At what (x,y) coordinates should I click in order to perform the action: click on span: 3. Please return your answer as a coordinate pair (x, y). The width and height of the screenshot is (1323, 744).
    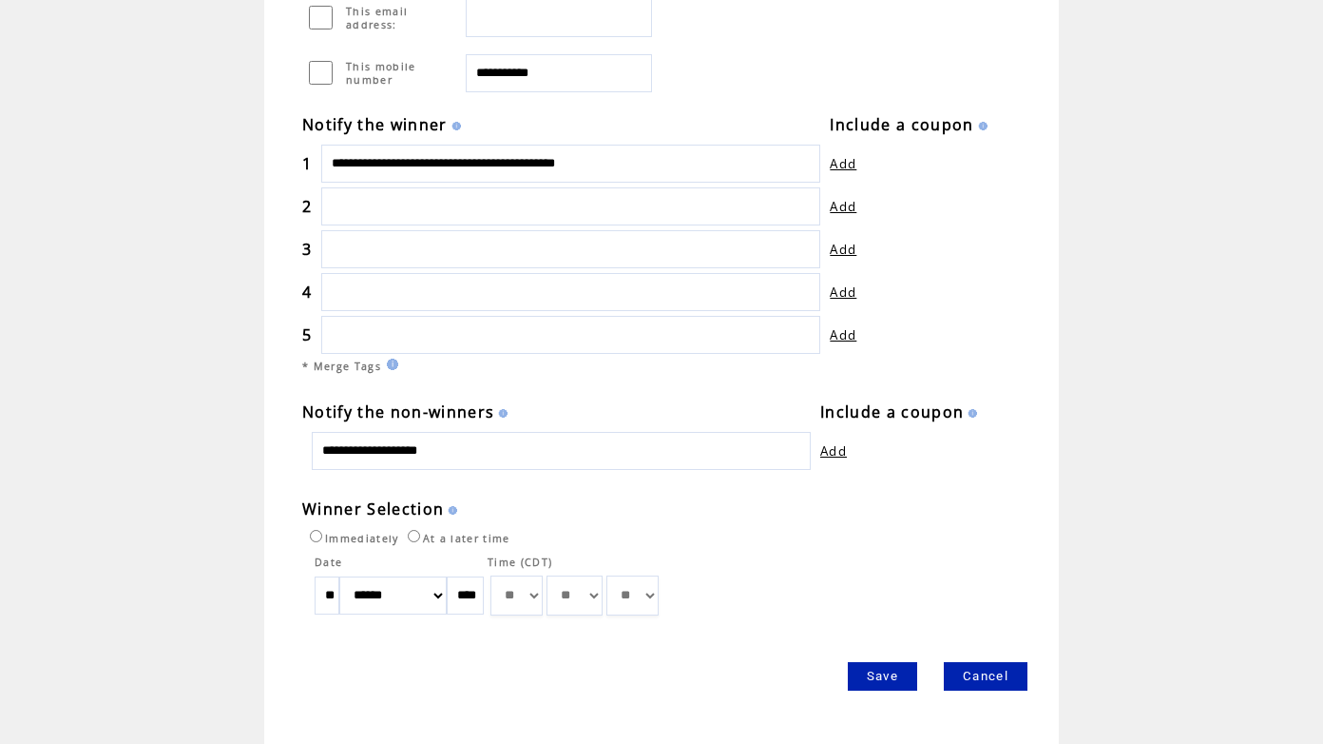
    Looking at the image, I should click on (307, 249).